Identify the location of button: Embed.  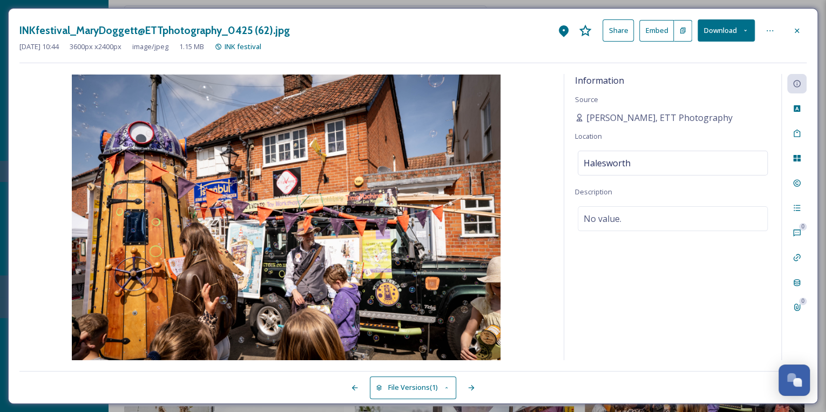
(657, 31).